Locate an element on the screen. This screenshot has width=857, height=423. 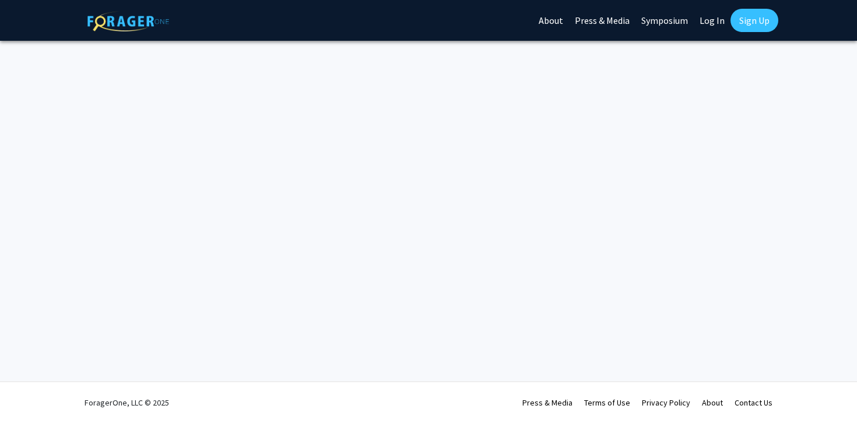
a: Contact Us is located at coordinates (753, 403).